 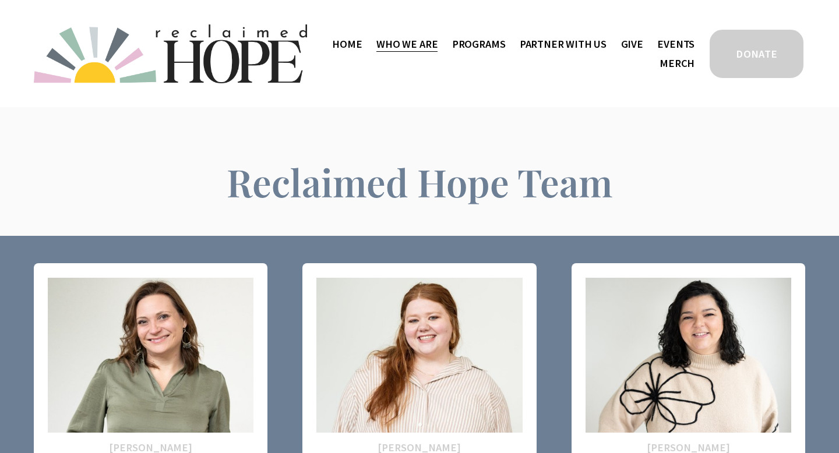 What do you see at coordinates (757, 54) in the screenshot?
I see `a: DONATE` at bounding box center [757, 54].